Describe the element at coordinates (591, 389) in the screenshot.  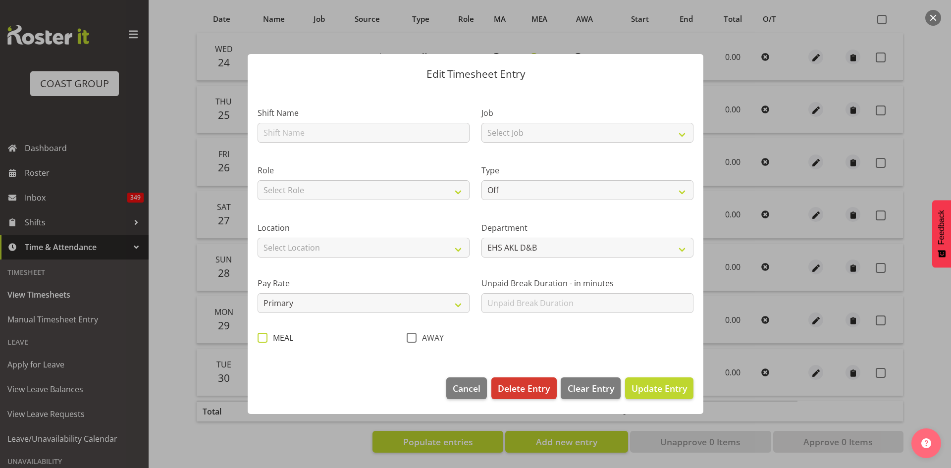
I see `span: Clear Entry` at that location.